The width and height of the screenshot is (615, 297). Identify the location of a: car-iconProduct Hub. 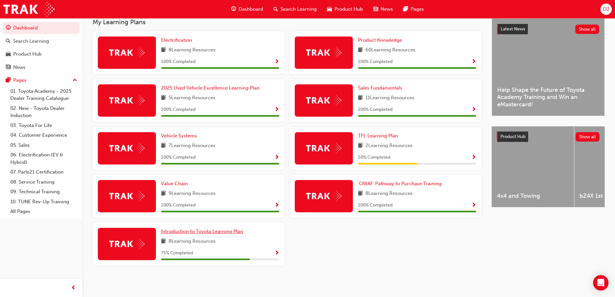
(345, 9).